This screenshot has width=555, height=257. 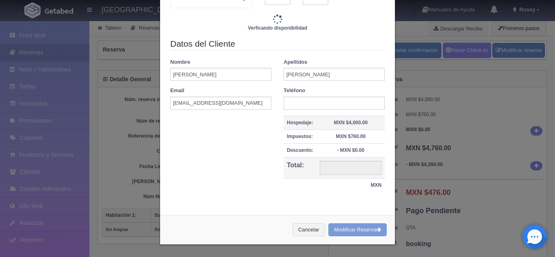 What do you see at coordinates (300, 123) in the screenshot?
I see `th: Hospedaje:` at bounding box center [300, 123].